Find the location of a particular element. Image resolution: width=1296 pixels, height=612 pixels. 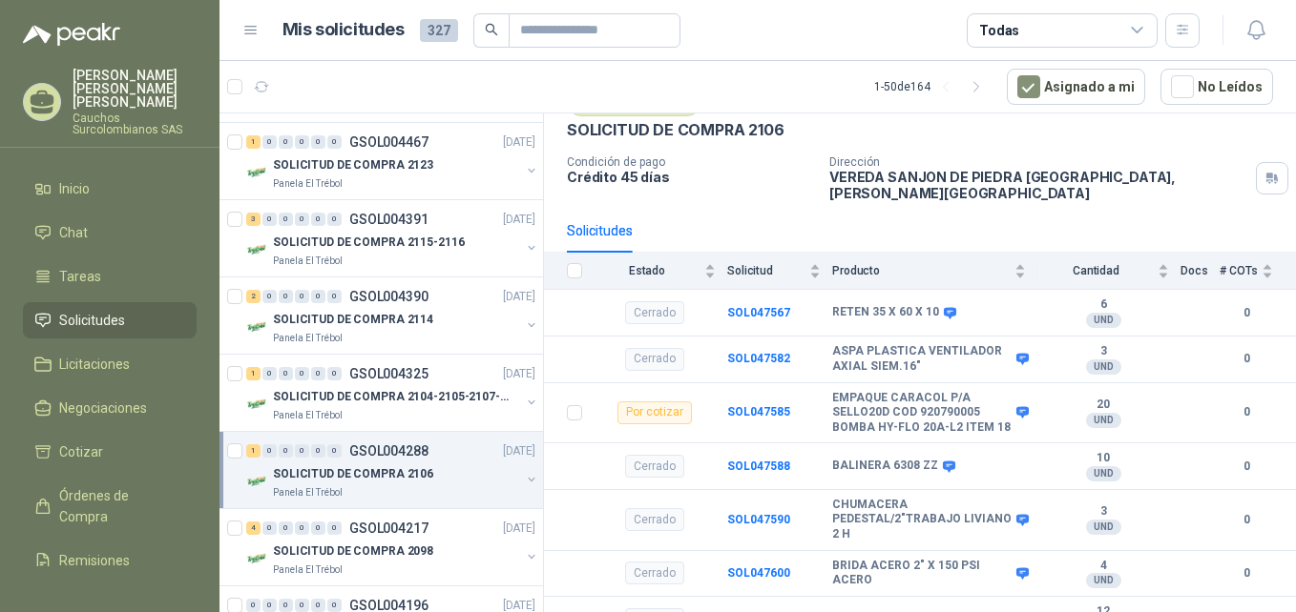

h1: Mis solicitudes is located at coordinates (343, 30).